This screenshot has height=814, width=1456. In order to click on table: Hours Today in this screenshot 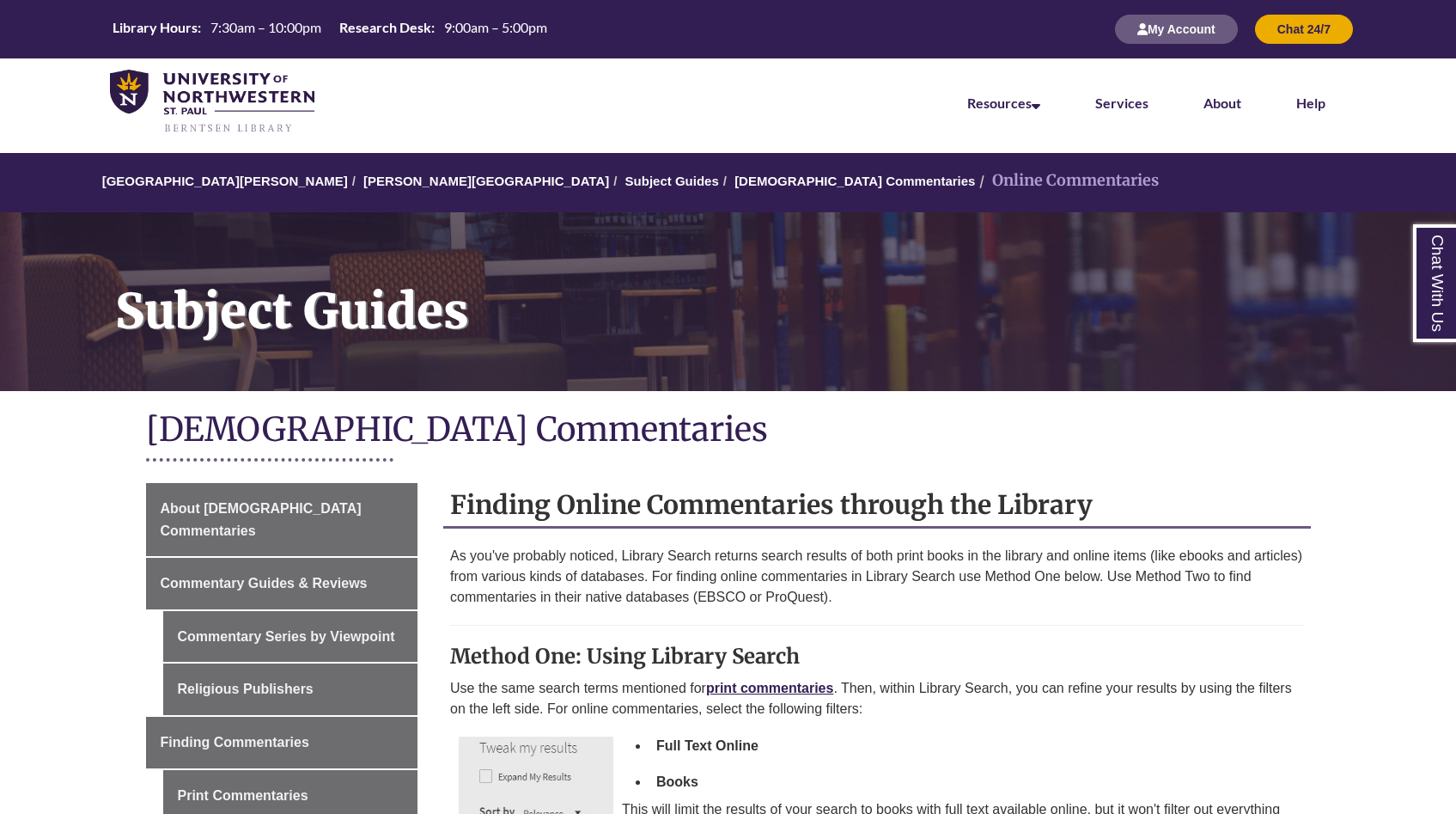, I will do `click(330, 28)`.